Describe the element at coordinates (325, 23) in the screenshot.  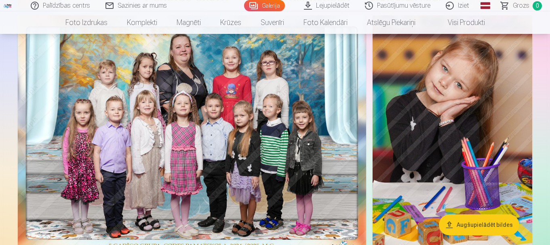
I see `a: Foto kalendāri` at that location.